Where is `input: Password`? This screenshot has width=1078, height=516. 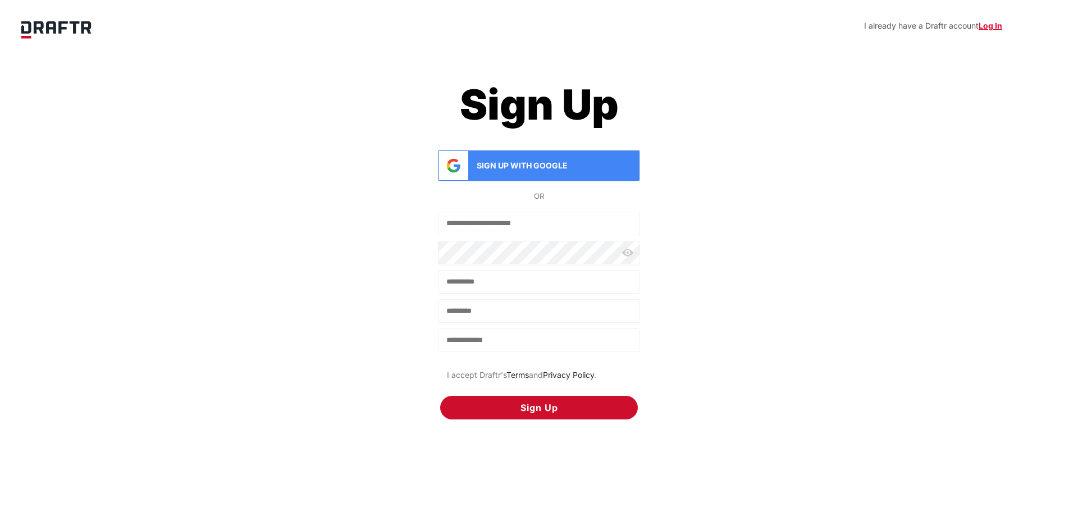 input: Password is located at coordinates (539, 253).